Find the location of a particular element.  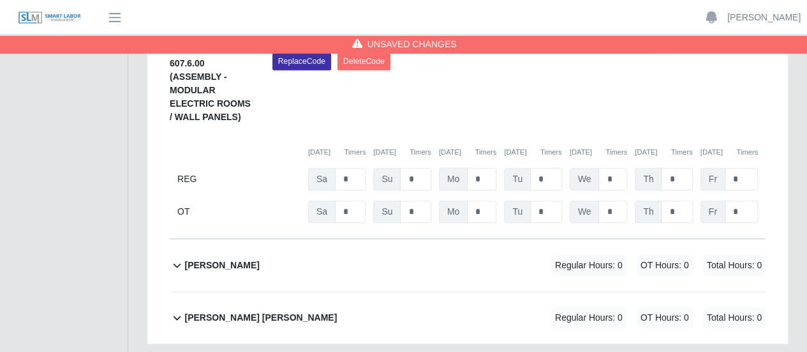

b: 607.6.00 (ASSEMBLY - MODULAR ELECTRIC ROOMS / WALL PANELS) is located at coordinates (210, 90).